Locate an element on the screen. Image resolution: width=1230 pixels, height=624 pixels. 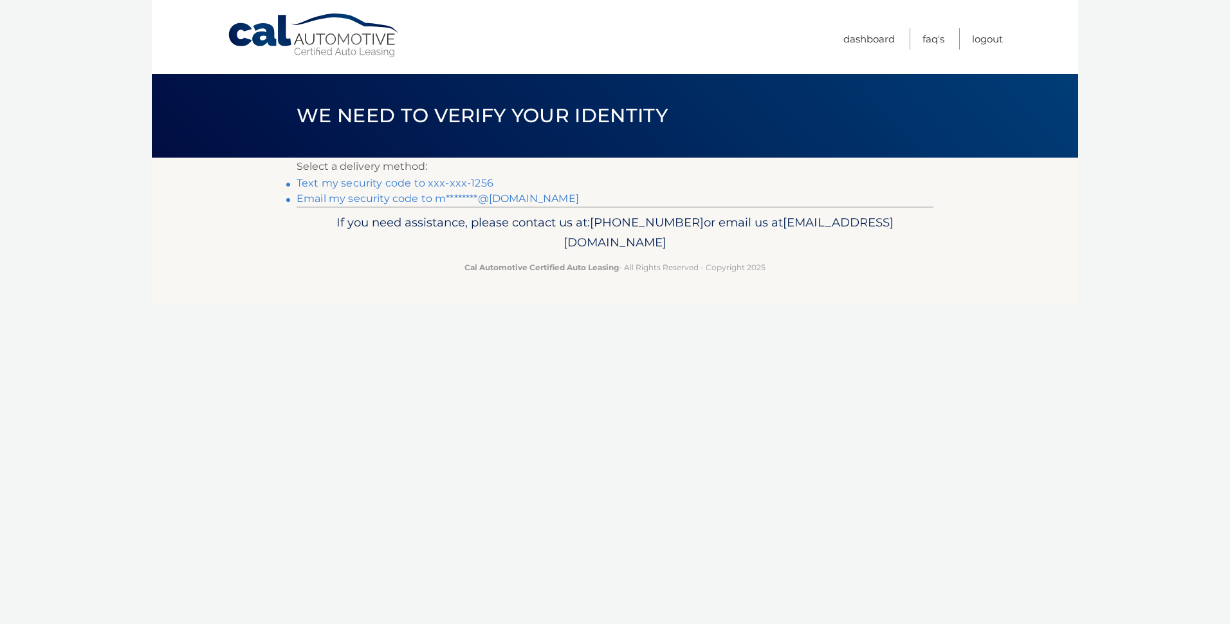
a: Text my security code to xxx-xxx-1256 is located at coordinates (395, 183).